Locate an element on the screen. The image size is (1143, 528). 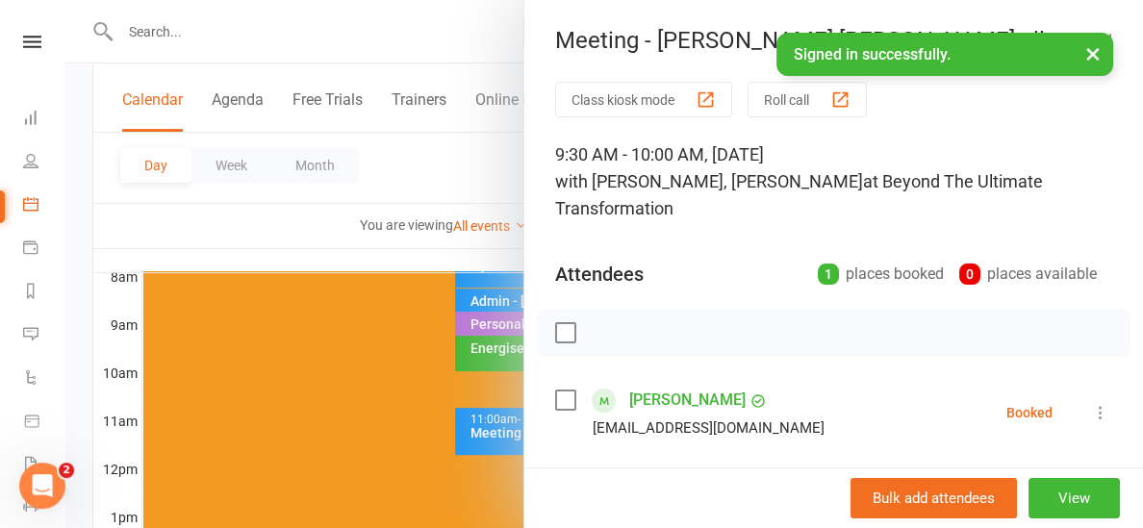
a: People is located at coordinates (44, 163).